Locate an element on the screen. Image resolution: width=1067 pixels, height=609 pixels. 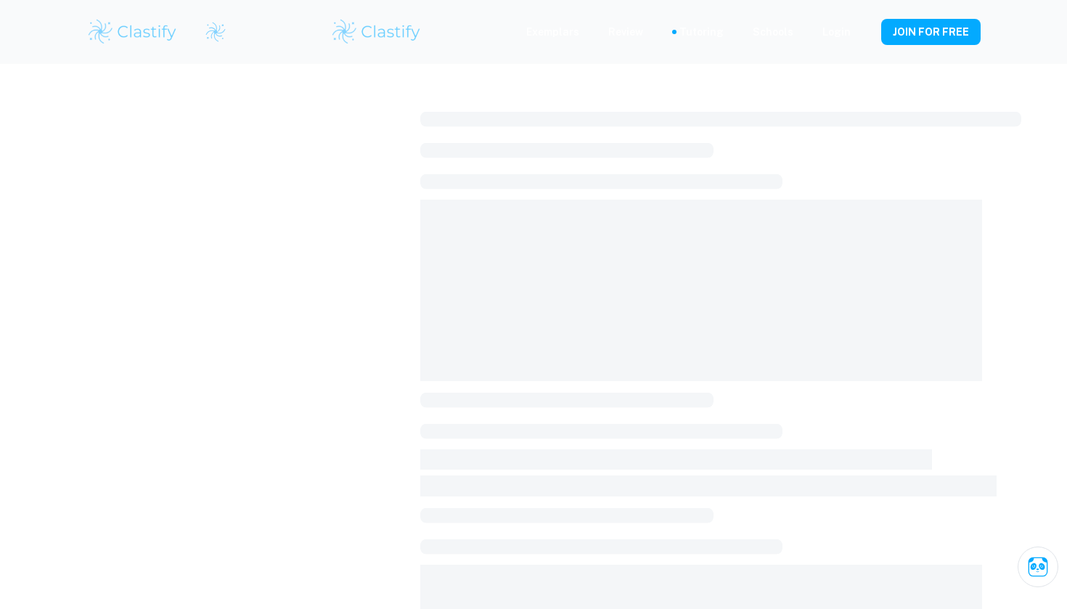
p: Exemplars is located at coordinates (553, 32).